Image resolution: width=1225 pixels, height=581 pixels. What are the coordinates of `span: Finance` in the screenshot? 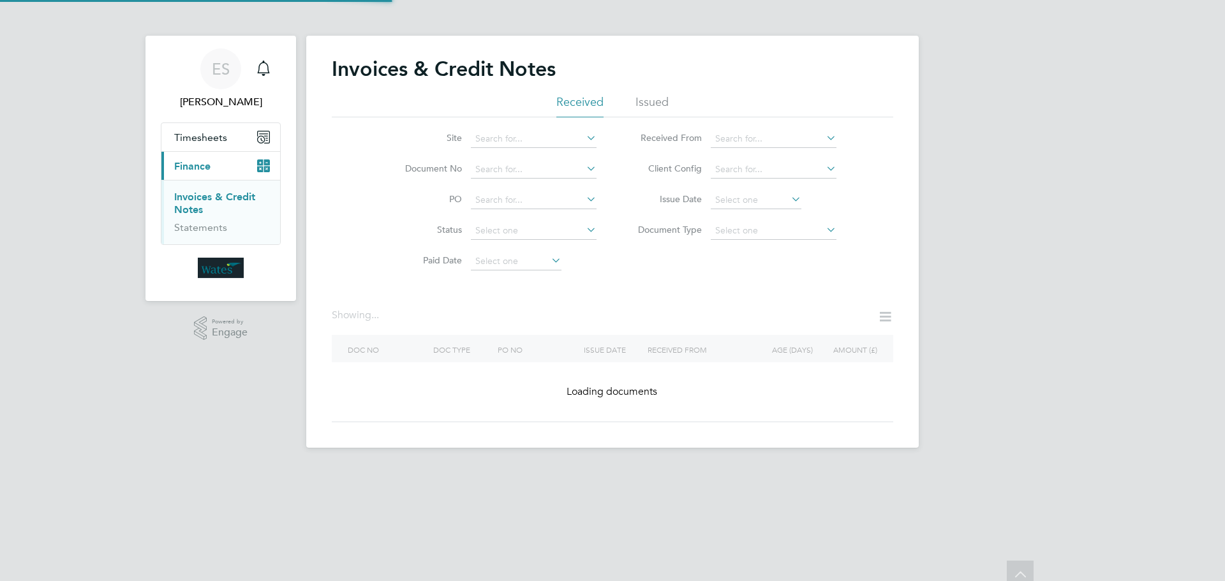 It's located at (192, 166).